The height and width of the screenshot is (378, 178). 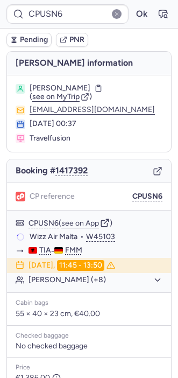 I want to click on button: 1417392, so click(x=72, y=171).